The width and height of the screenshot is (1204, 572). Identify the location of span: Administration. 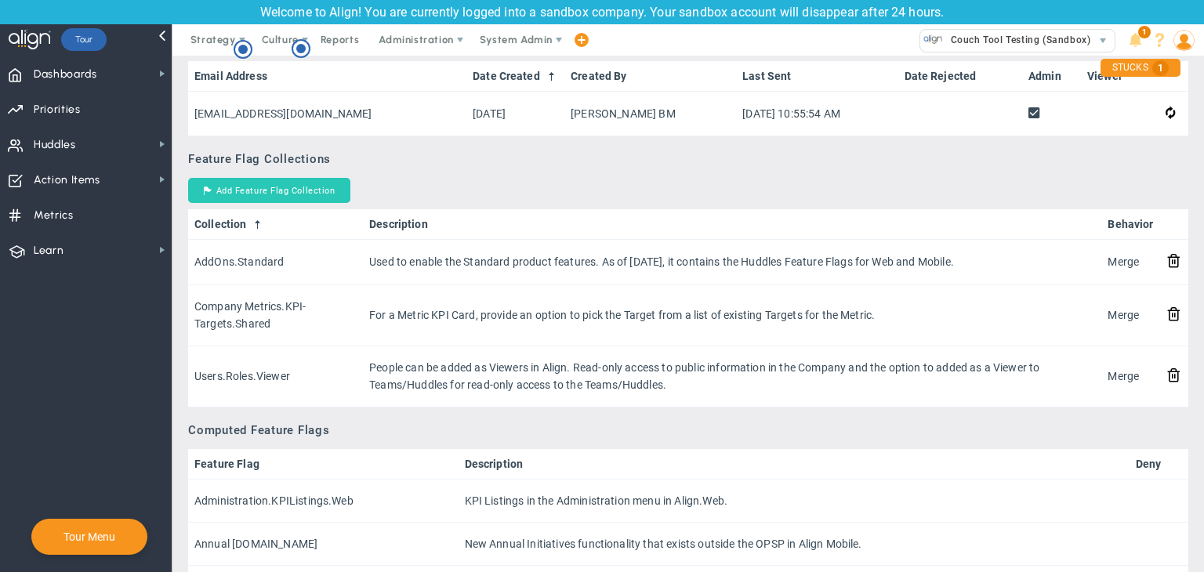
(415, 39).